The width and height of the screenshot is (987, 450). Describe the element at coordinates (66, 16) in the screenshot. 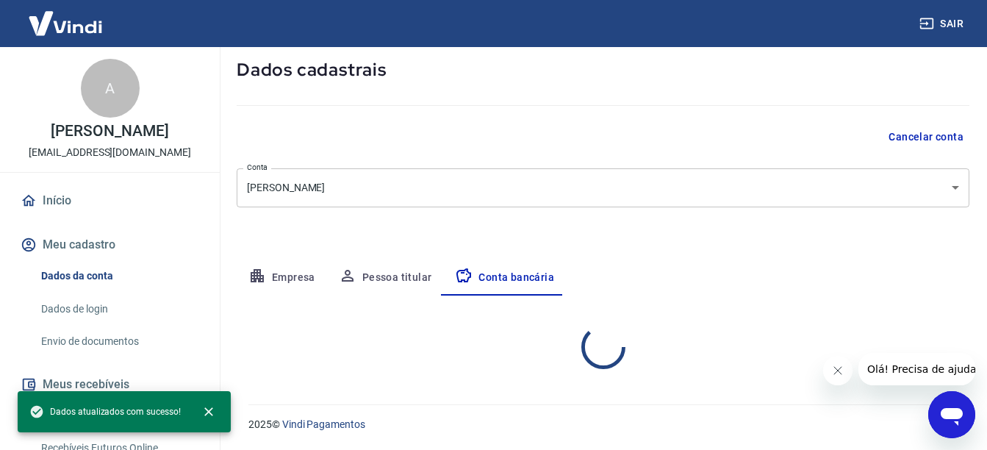

I see `span: Olá! Precisa de ajuda?` at that location.